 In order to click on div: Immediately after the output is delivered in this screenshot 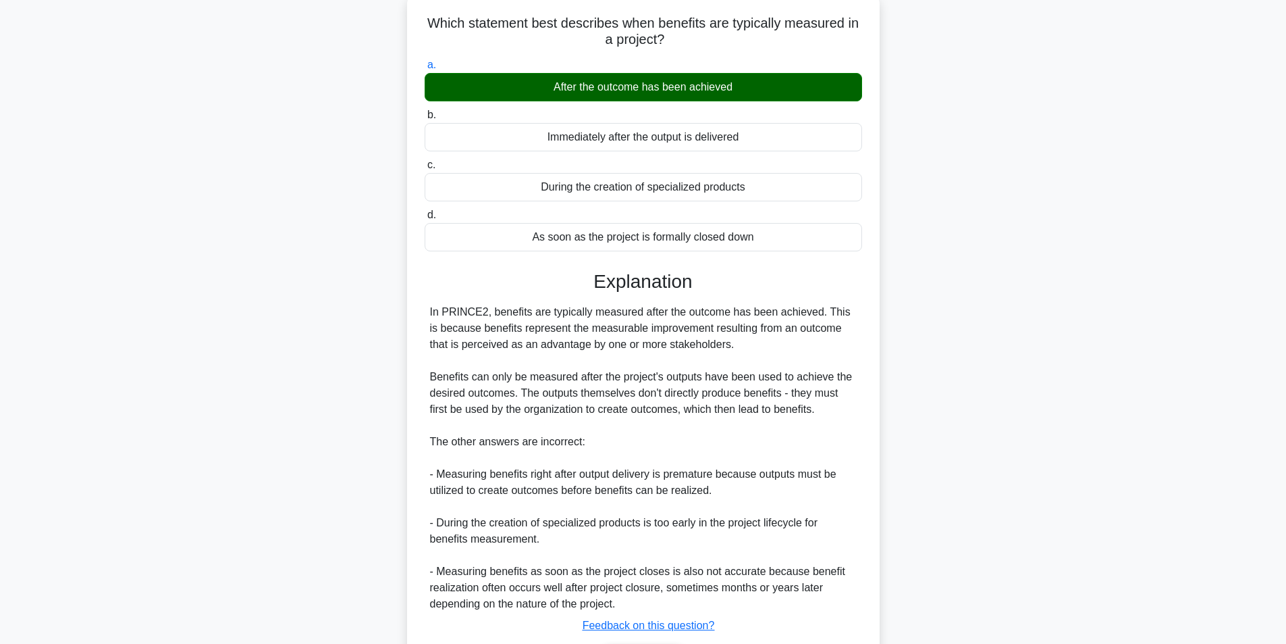, I will do `click(644, 137)`.